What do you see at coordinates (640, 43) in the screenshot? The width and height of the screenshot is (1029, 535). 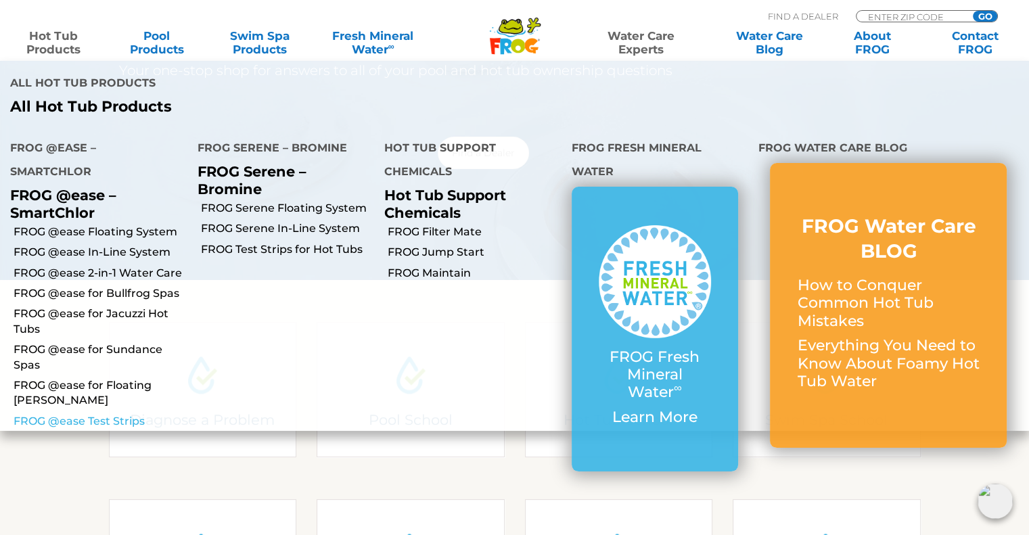 I see `a: Water CareExperts` at bounding box center [640, 43].